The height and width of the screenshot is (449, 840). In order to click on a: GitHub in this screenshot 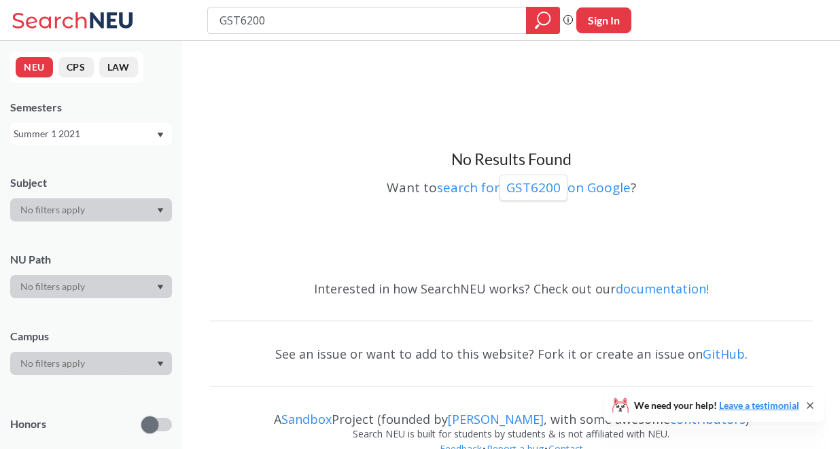, I will do `click(724, 354)`.